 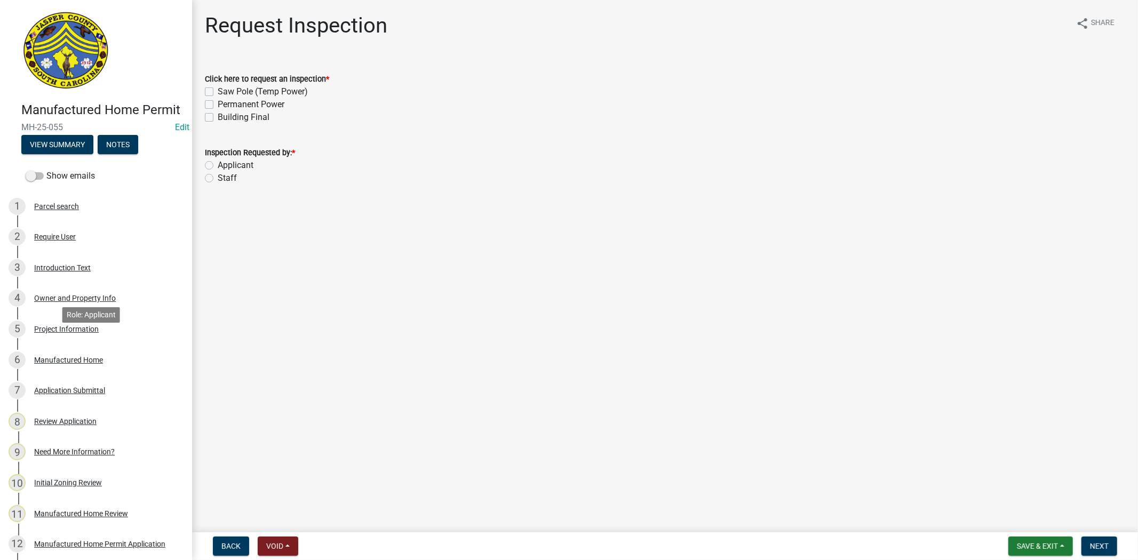 What do you see at coordinates (17, 483) in the screenshot?
I see `div: 10` at bounding box center [17, 483].